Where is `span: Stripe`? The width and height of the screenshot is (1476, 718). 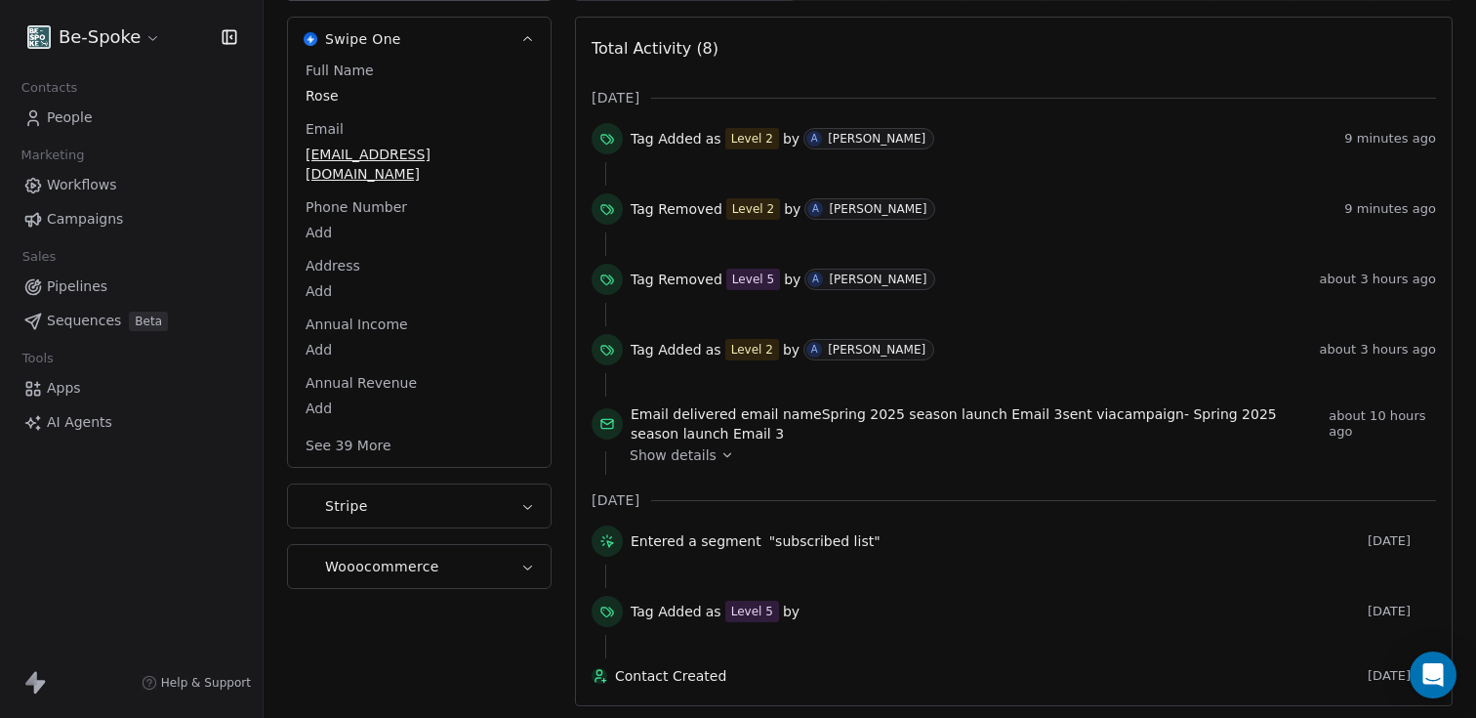 span: Stripe is located at coordinates (347, 506).